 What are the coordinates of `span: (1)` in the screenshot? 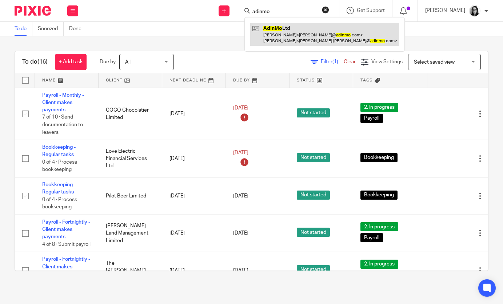 It's located at (335, 62).